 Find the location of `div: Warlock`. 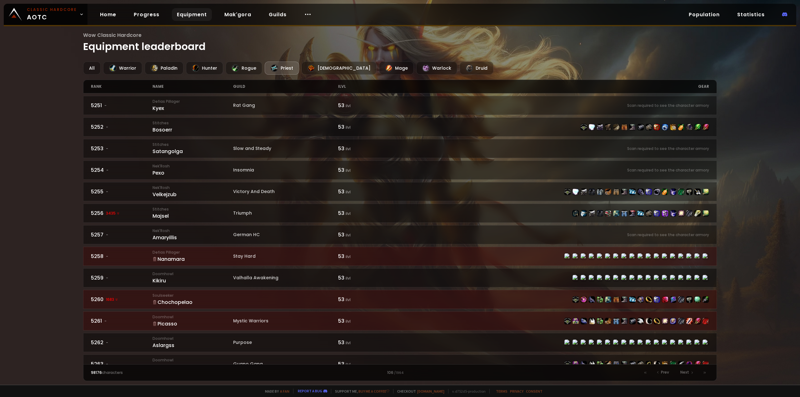

div: Warlock is located at coordinates (437, 68).